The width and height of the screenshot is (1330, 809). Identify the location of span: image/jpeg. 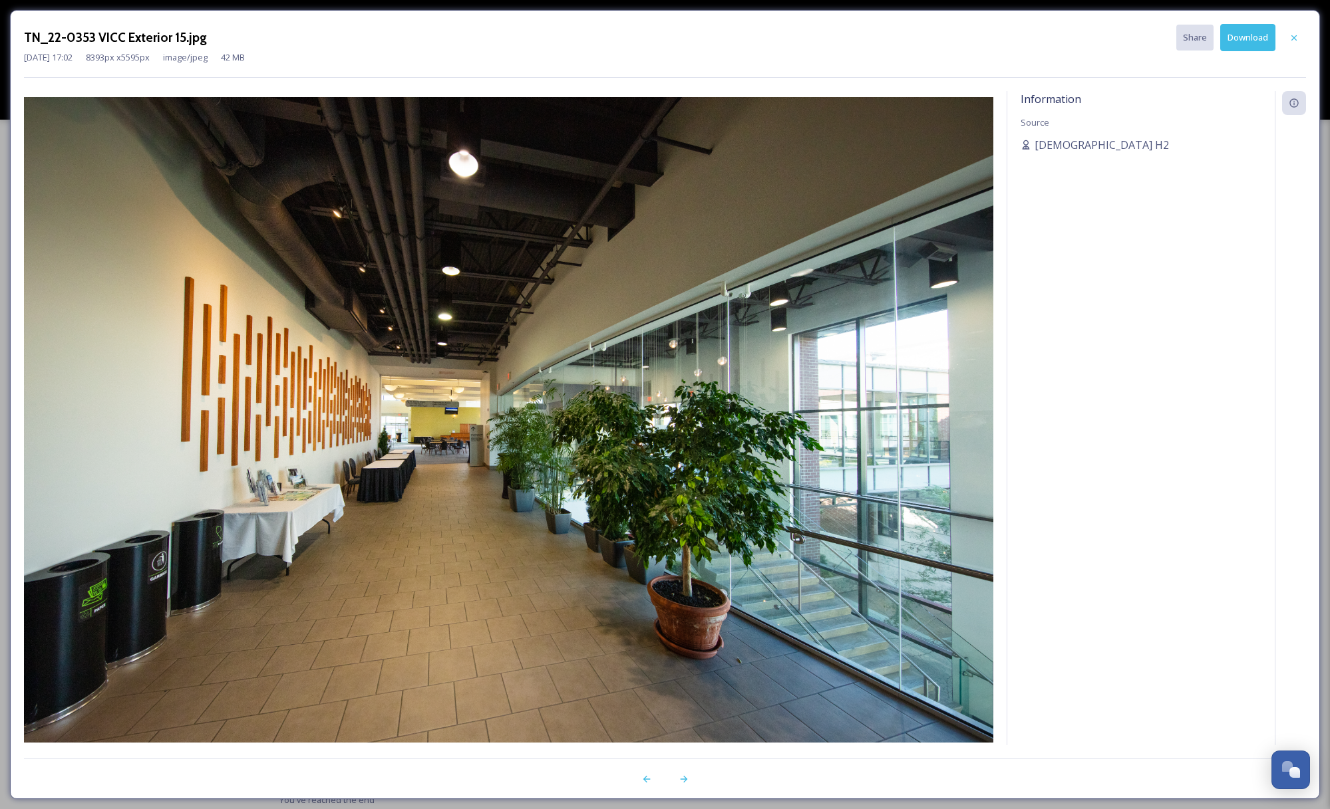
(185, 57).